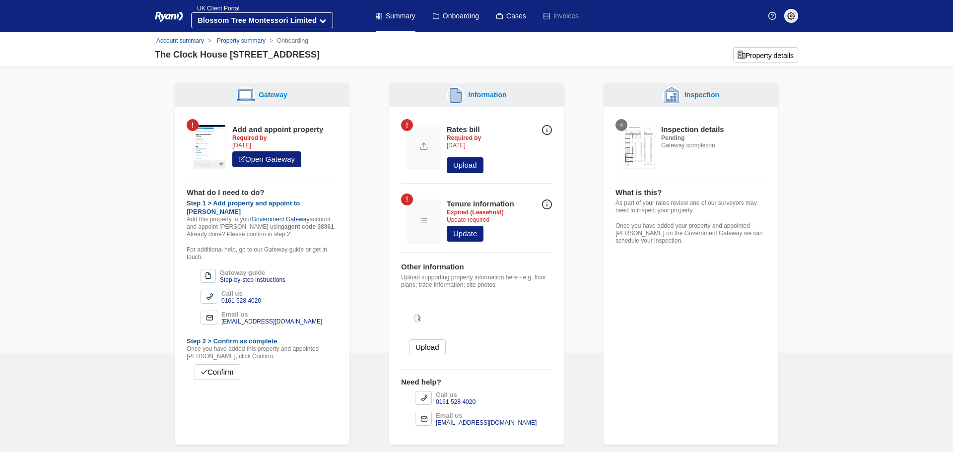  Describe the element at coordinates (215, 8) in the screenshot. I see `span: UK Client Portal` at that location.